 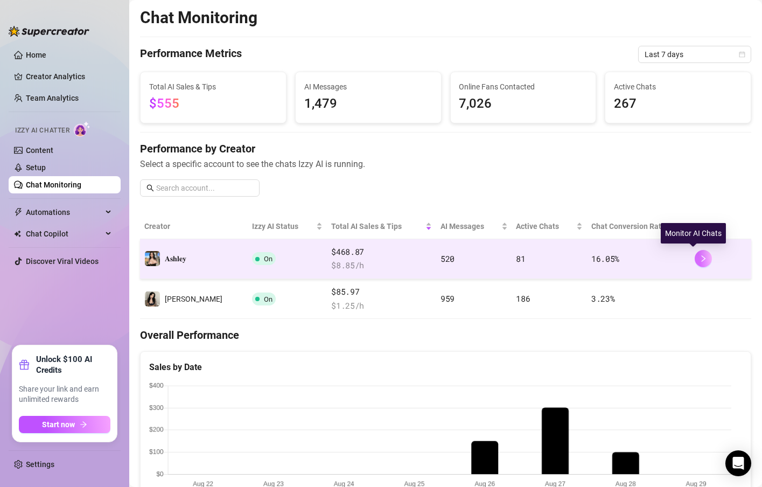 I want to click on img: Chat Copilot, so click(x=17, y=234).